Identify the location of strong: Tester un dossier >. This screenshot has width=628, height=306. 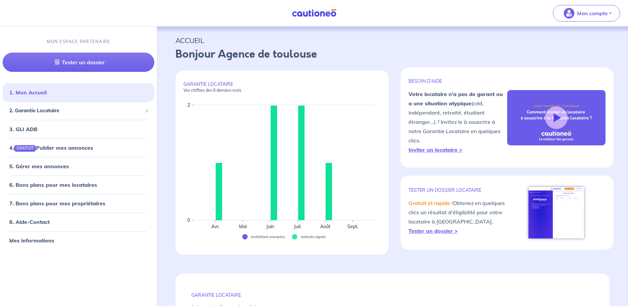
(433, 231).